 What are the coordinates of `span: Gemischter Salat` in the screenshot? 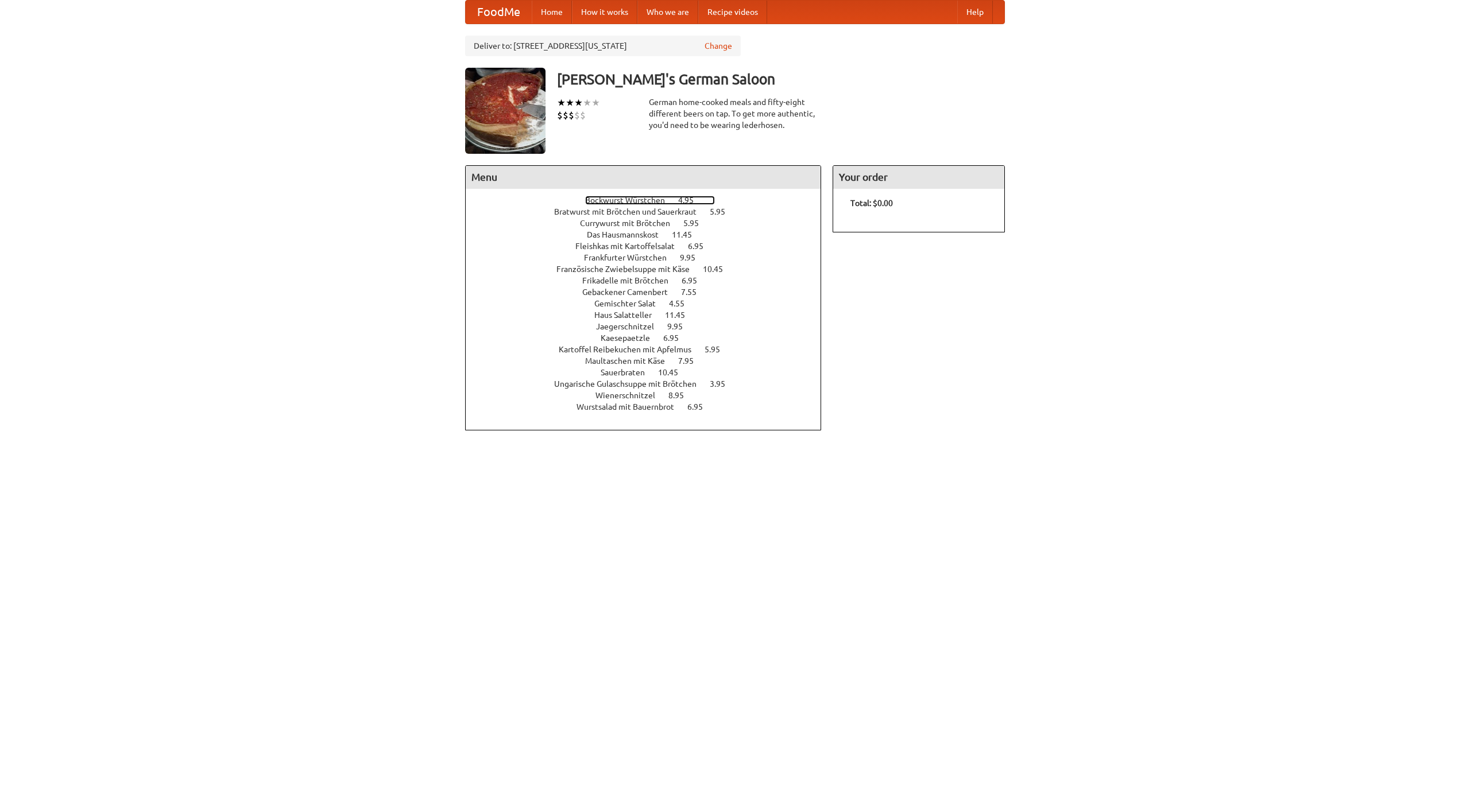 It's located at (630, 303).